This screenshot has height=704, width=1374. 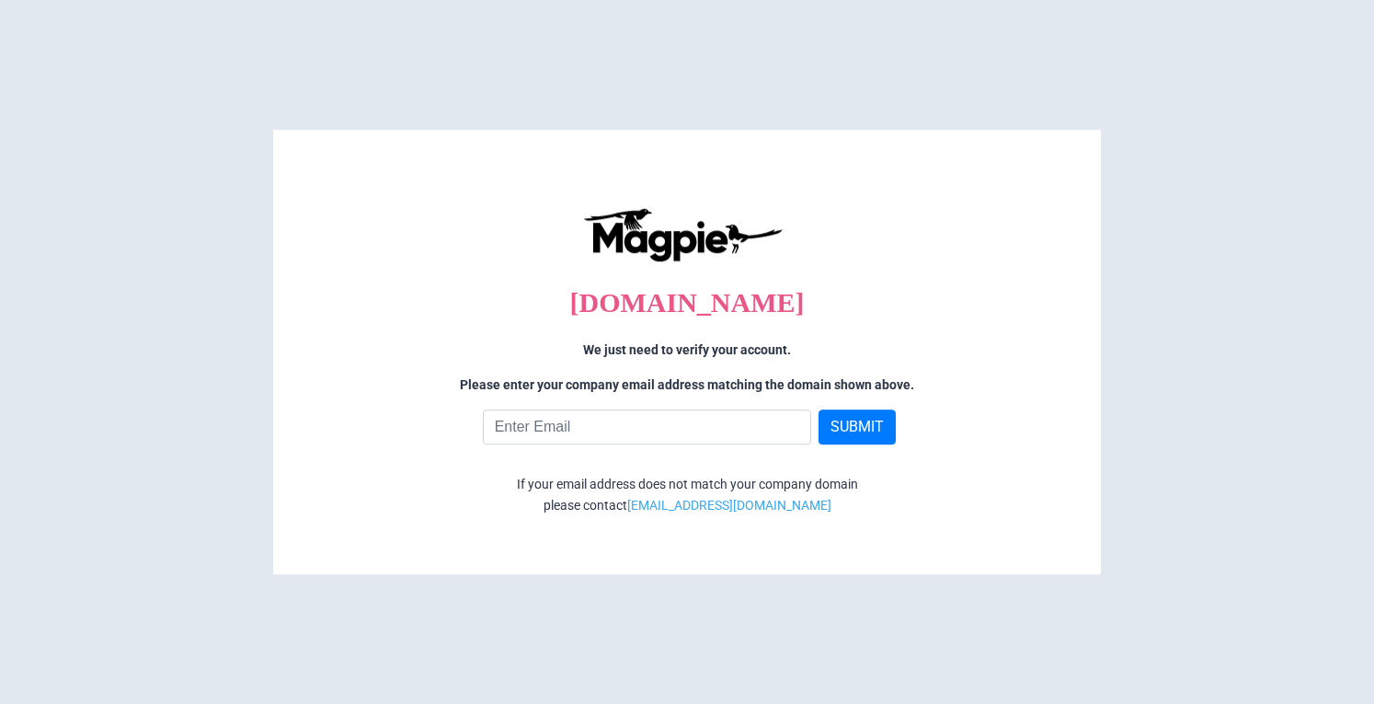 I want to click on button: SUBMIT, so click(x=857, y=428).